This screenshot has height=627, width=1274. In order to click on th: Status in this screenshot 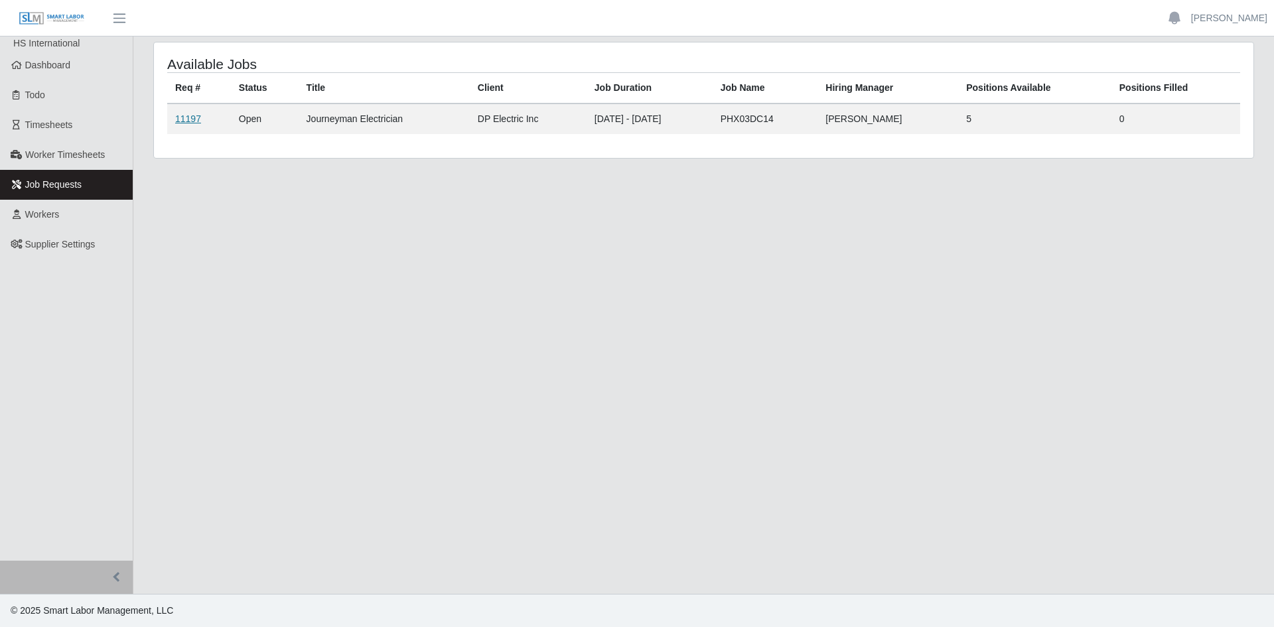, I will do `click(265, 88)`.